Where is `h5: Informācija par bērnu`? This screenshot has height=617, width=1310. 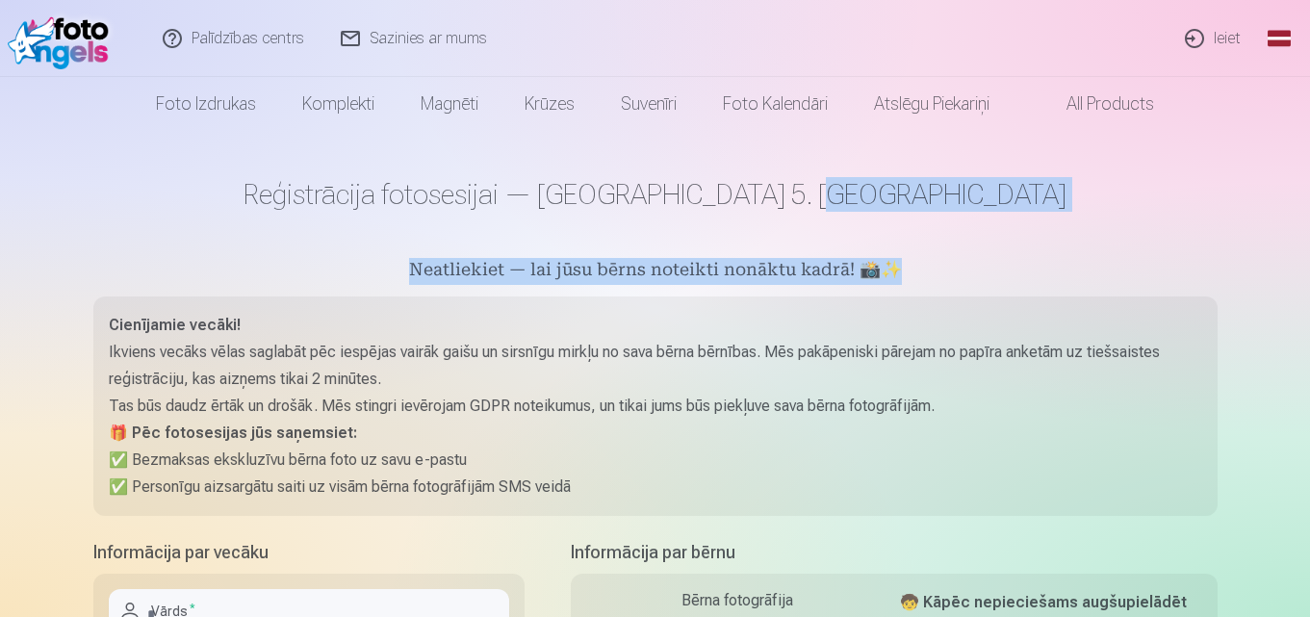
h5: Informācija par bērnu is located at coordinates (894, 552).